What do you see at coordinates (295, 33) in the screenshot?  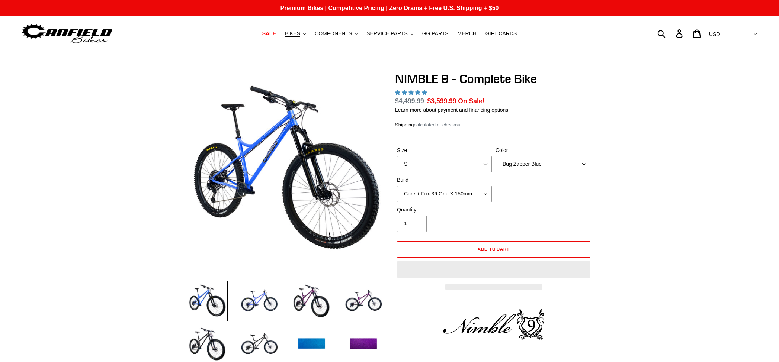 I see `button: BIKES` at bounding box center [295, 33].